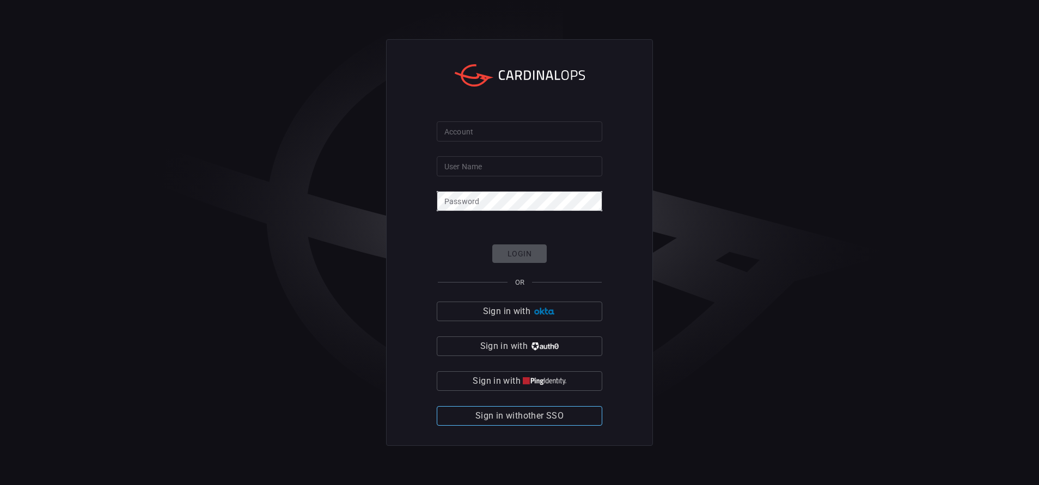 This screenshot has width=1039, height=485. I want to click on img: Ad5vKXme8s1CQAAAABJRU5ErkJggg==, so click(544, 311).